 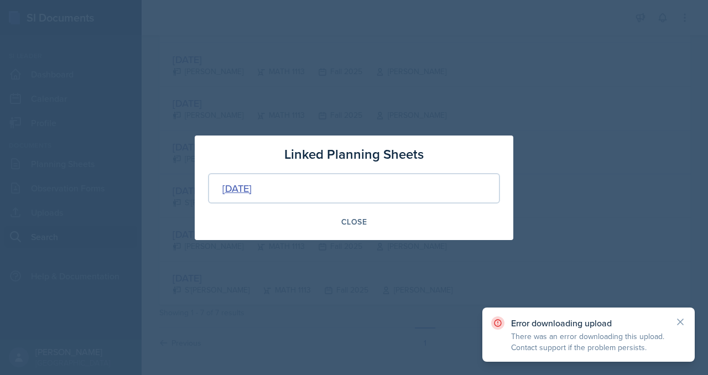 I want to click on h3: Linked Planning Sheets, so click(x=354, y=154).